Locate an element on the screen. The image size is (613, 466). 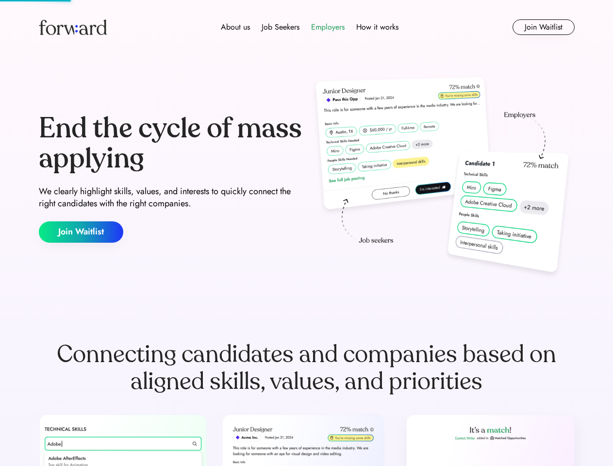
div: Employers is located at coordinates (328, 27).